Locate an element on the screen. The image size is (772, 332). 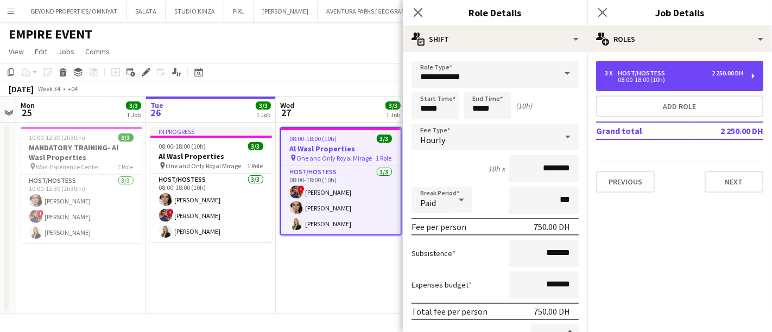
span: 26 is located at coordinates (156, 112).